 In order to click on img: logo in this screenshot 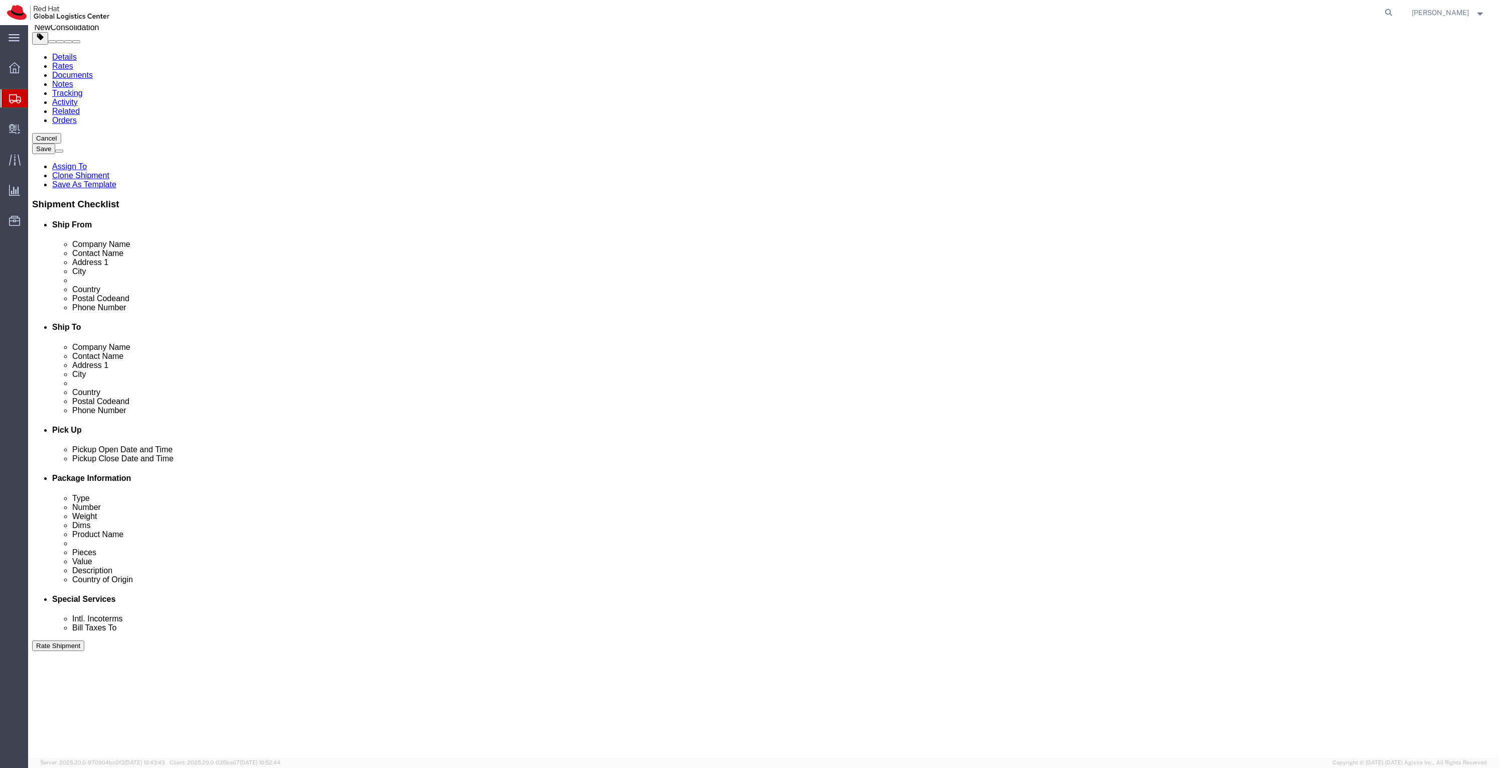, I will do `click(58, 13)`.